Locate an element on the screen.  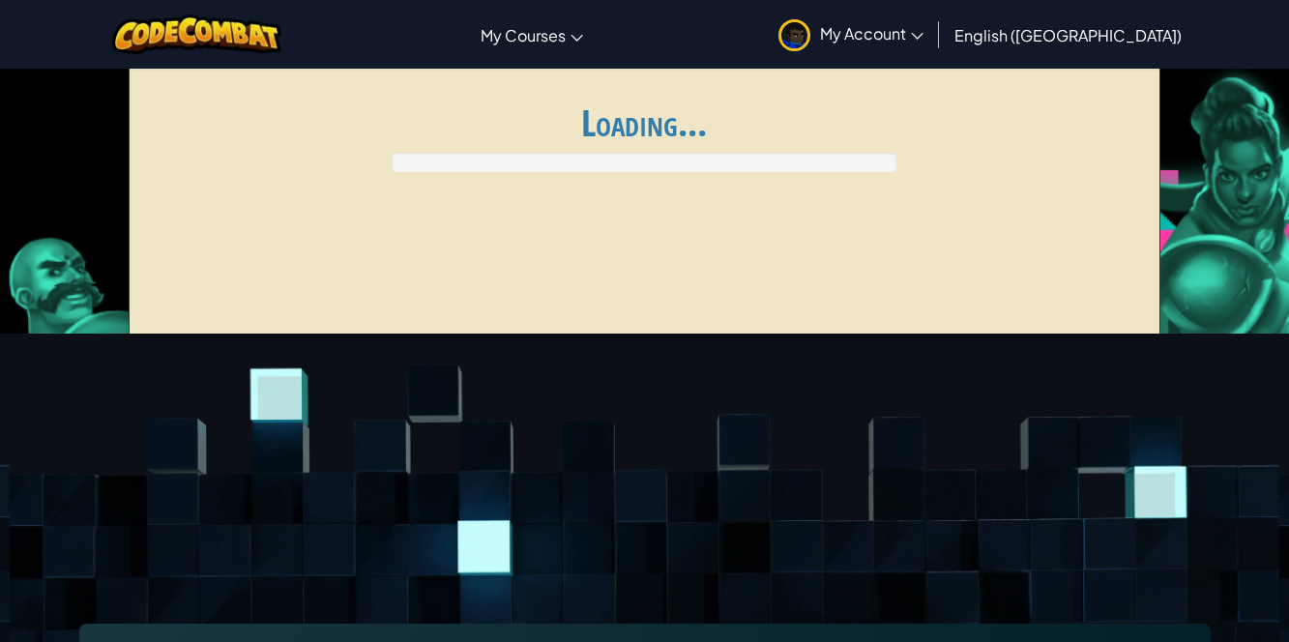
a: CodeCombat logo is located at coordinates (196, 34).